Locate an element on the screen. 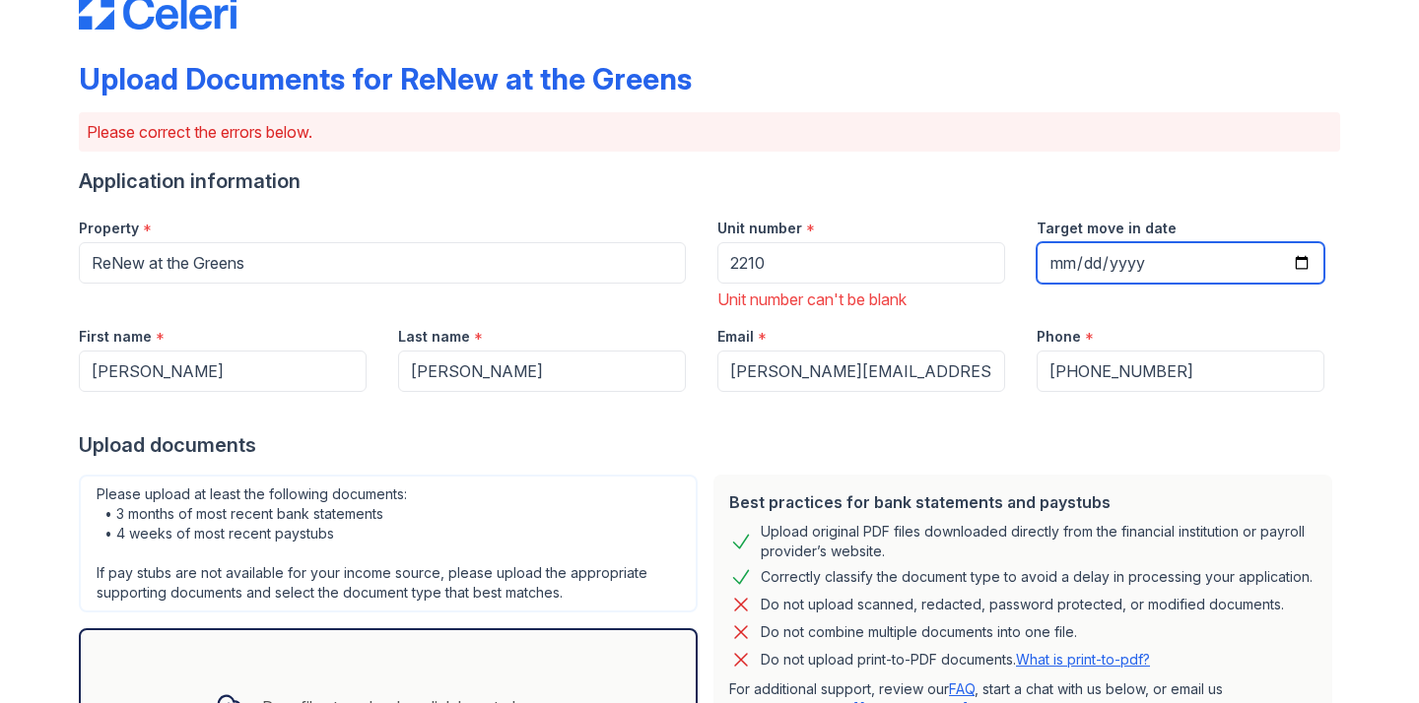 The width and height of the screenshot is (1419, 703). label: Property is located at coordinates (108, 229).